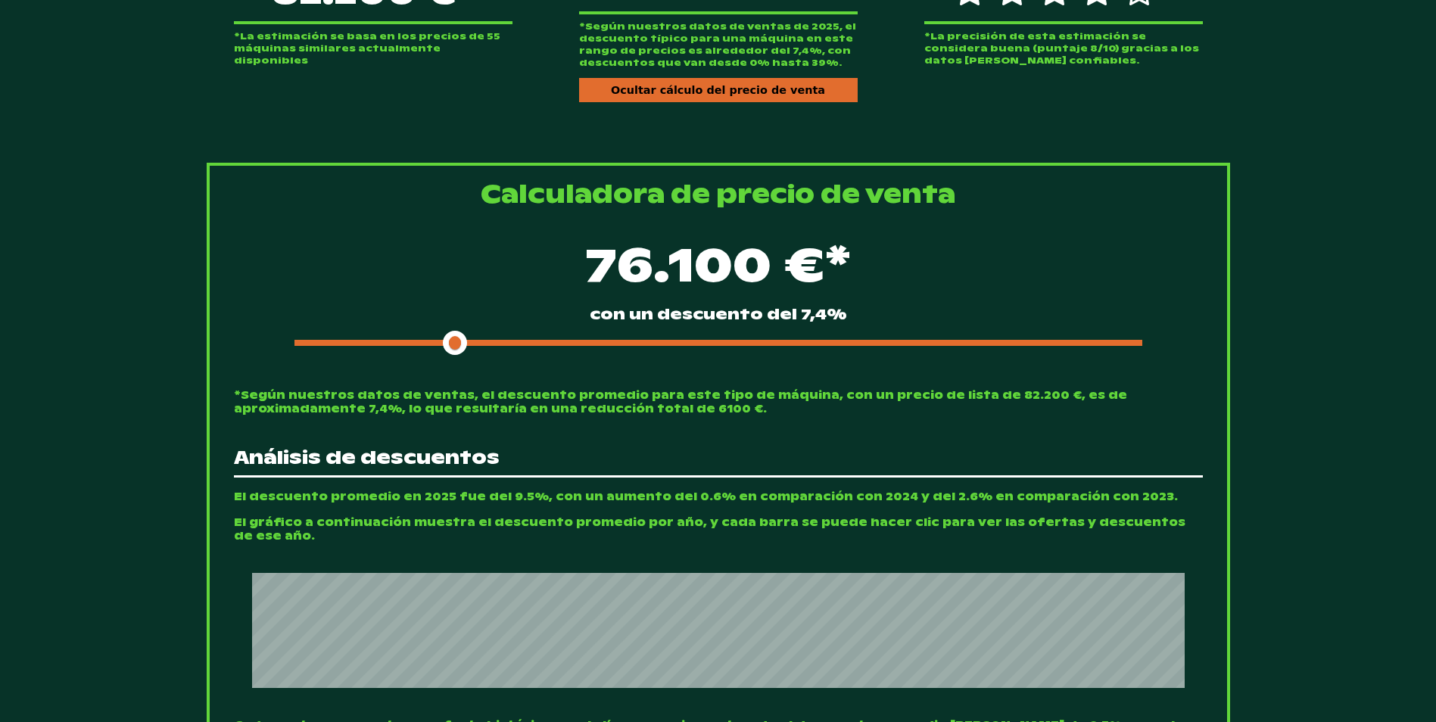  What do you see at coordinates (718, 402) in the screenshot?
I see `p: *Según nuestros datos de ventas, el descuento promedio para este tipo de máquina, con un precio d...` at bounding box center [718, 402].